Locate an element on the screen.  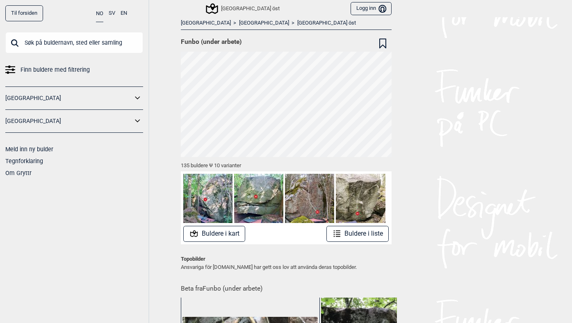
input: Søk på buldernavn, sted eller samling is located at coordinates (74, 43).